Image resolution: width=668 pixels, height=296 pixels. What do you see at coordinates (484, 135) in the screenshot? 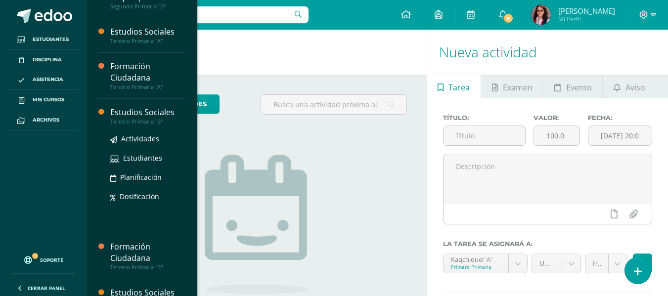
I see `input: Título` at bounding box center [484, 135].